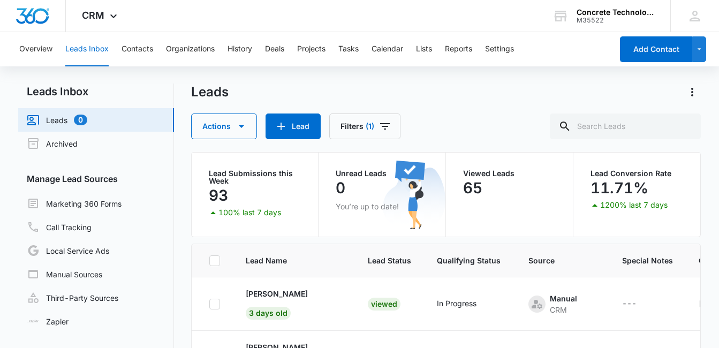  I want to click on span: Source, so click(562, 260).